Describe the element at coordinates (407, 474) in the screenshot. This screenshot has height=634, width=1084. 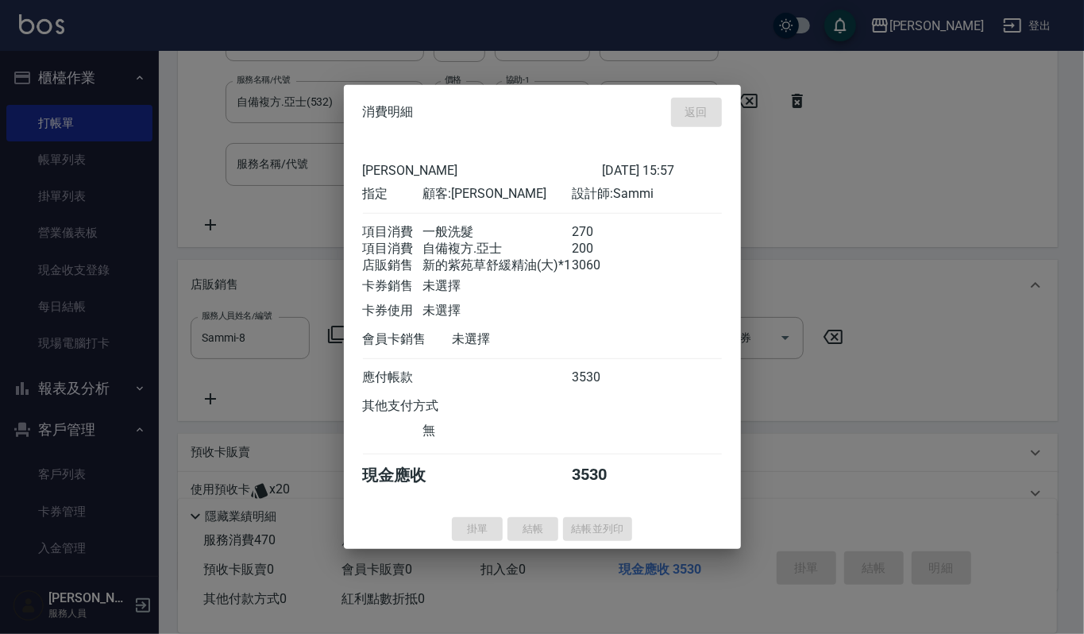
I see `div: 現金應收` at that location.